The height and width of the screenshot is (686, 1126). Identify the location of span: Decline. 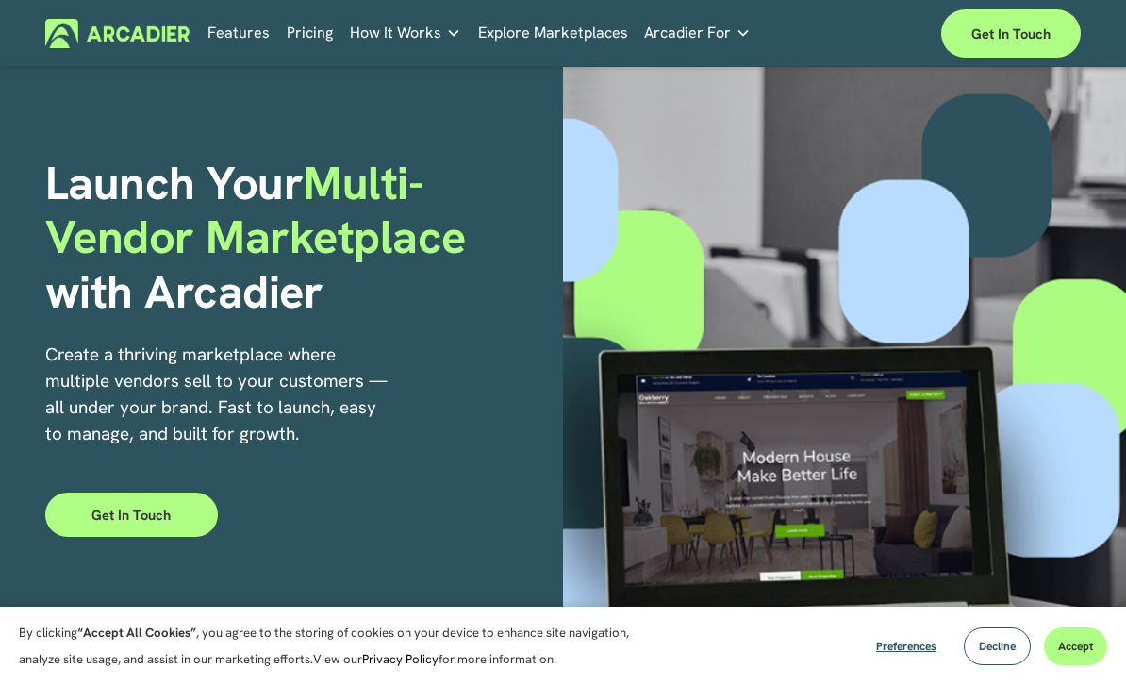
(997, 646).